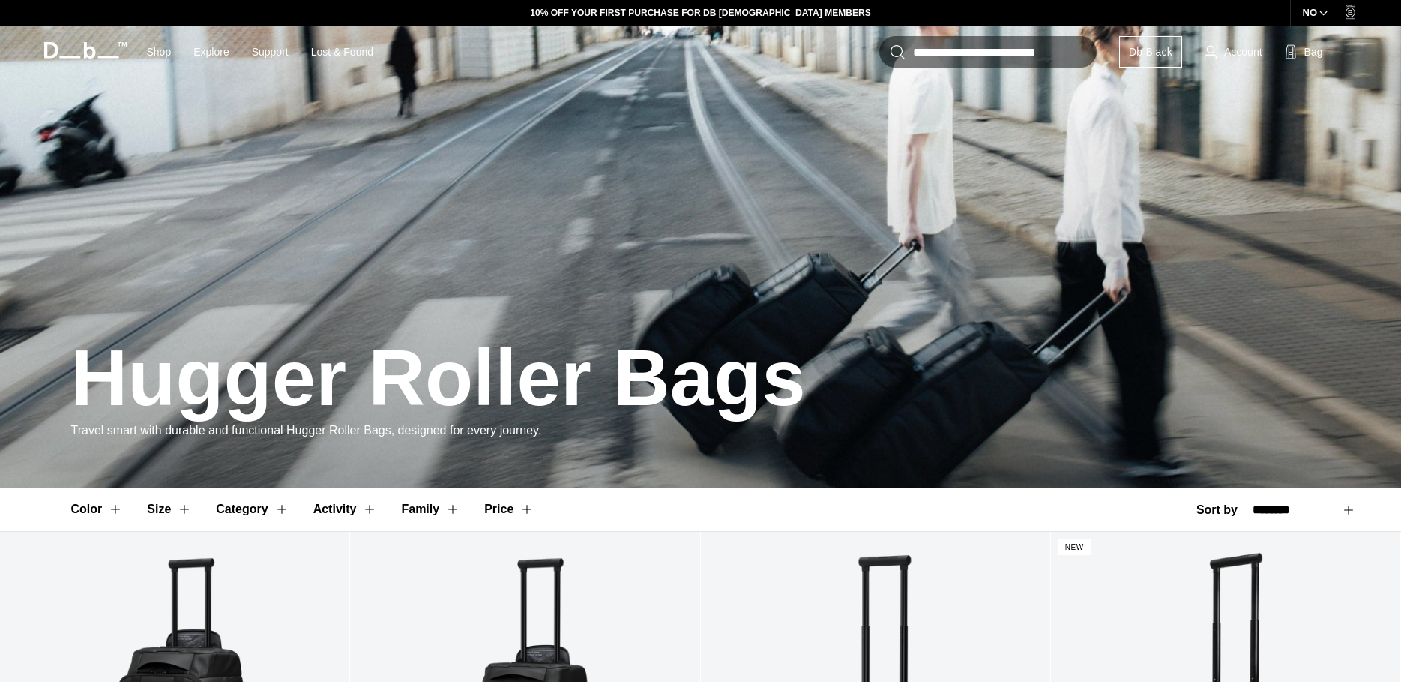 Image resolution: width=1401 pixels, height=682 pixels. I want to click on h1: Hugger Roller Bags, so click(439, 378).